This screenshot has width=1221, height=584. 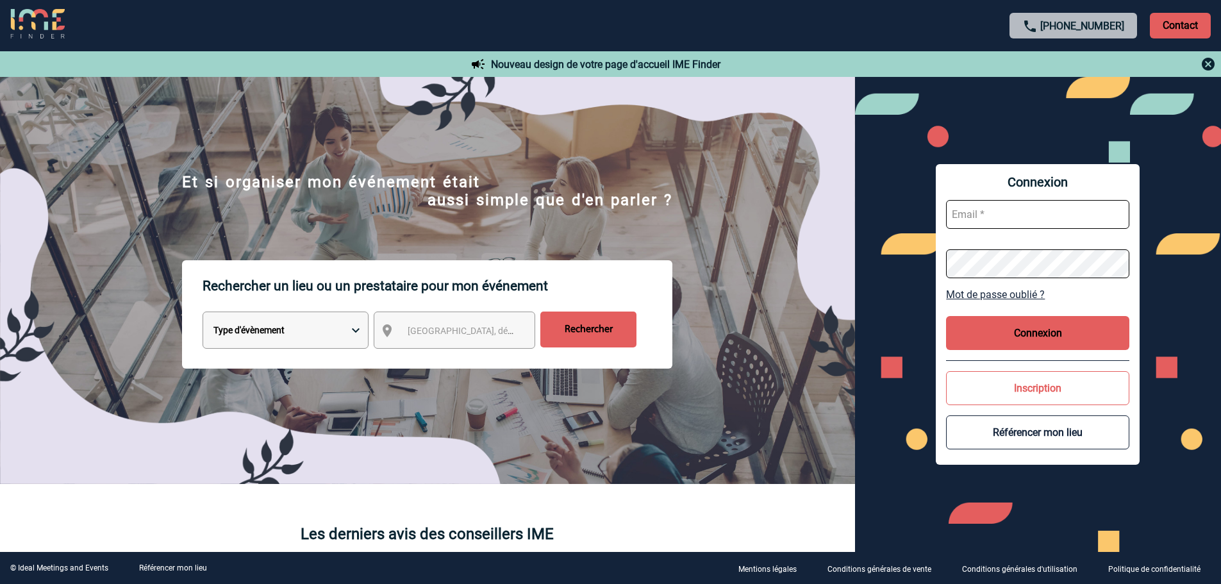 What do you see at coordinates (1030, 26) in the screenshot?
I see `img: call-24-px.png` at bounding box center [1030, 26].